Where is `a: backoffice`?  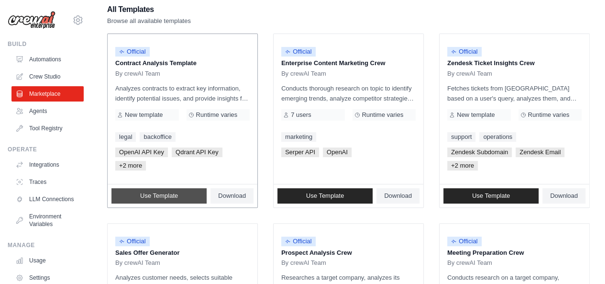 a: backoffice is located at coordinates (157, 137).